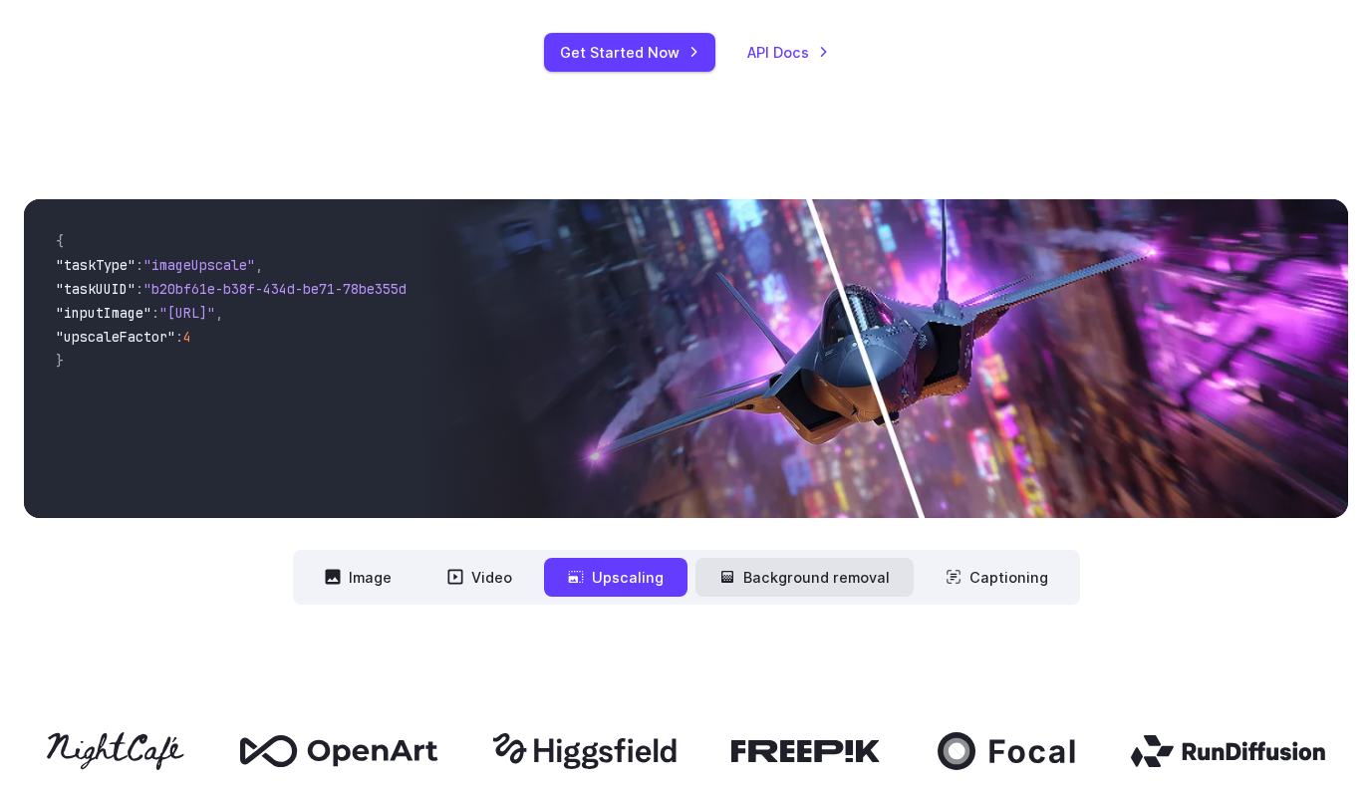 The width and height of the screenshot is (1372, 785). What do you see at coordinates (616, 577) in the screenshot?
I see `button: Upscaling` at bounding box center [616, 577].